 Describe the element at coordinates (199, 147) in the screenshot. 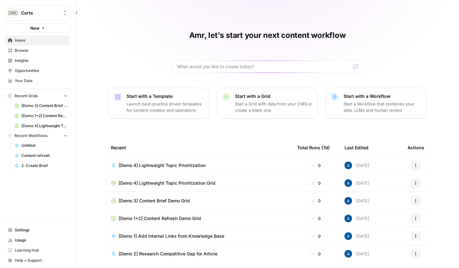

I see `div: Recent` at that location.